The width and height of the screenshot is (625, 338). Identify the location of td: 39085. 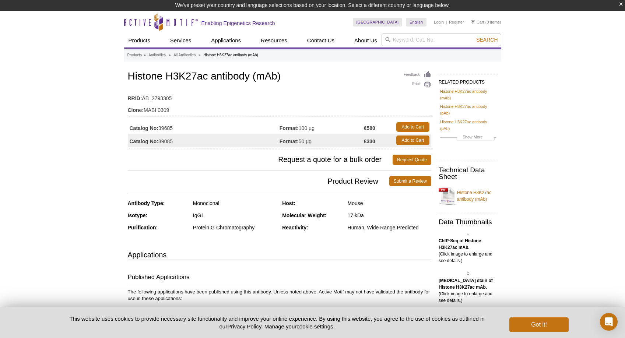
(204, 140).